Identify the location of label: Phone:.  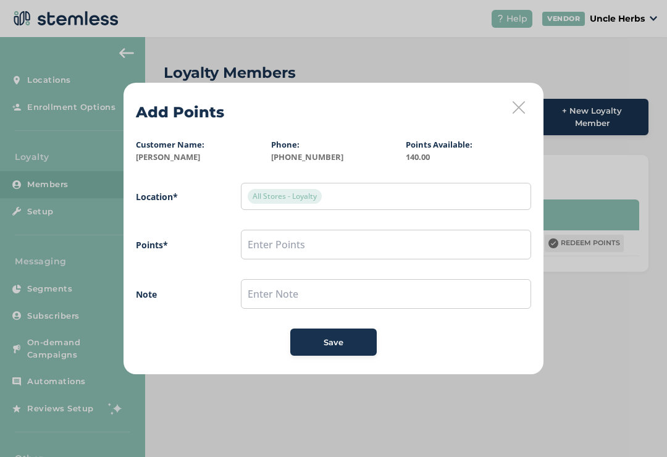
(285, 145).